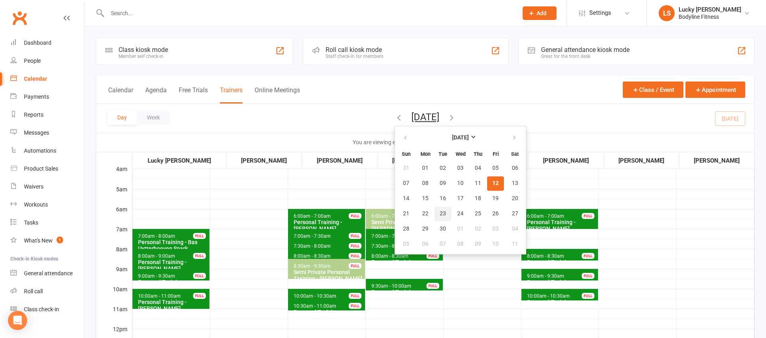 This screenshot has height=338, width=766. I want to click on button: 26, so click(496, 213).